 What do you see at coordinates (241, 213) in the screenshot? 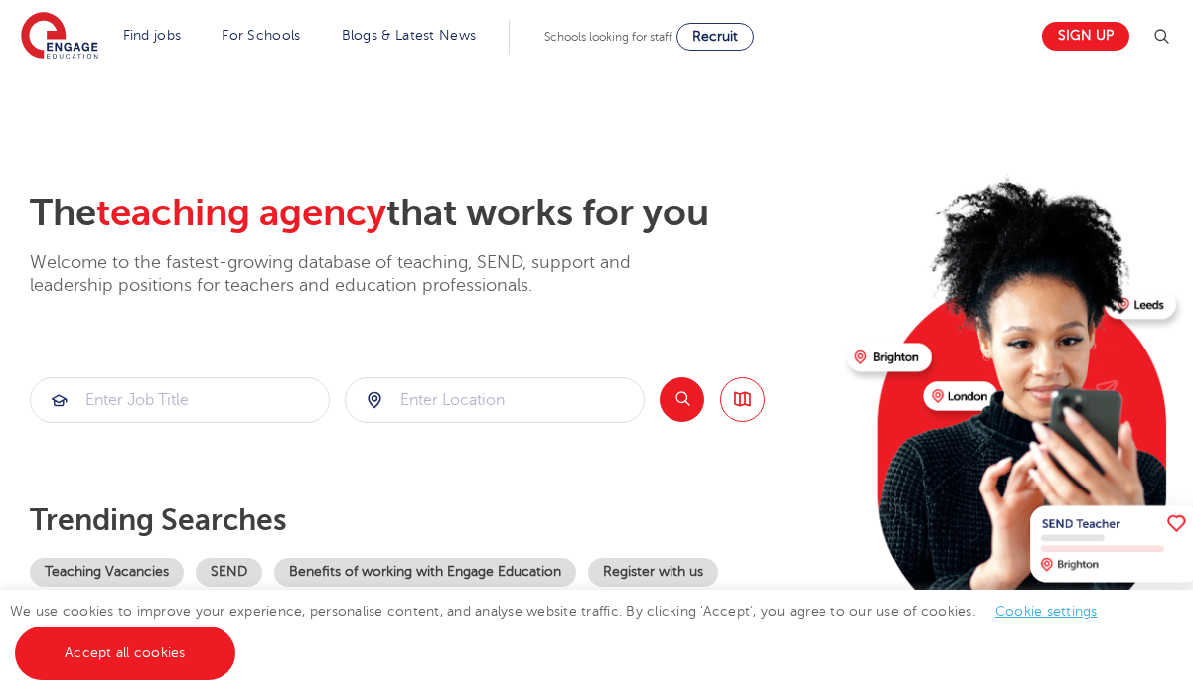
I see `span: teaching agency` at bounding box center [241, 213].